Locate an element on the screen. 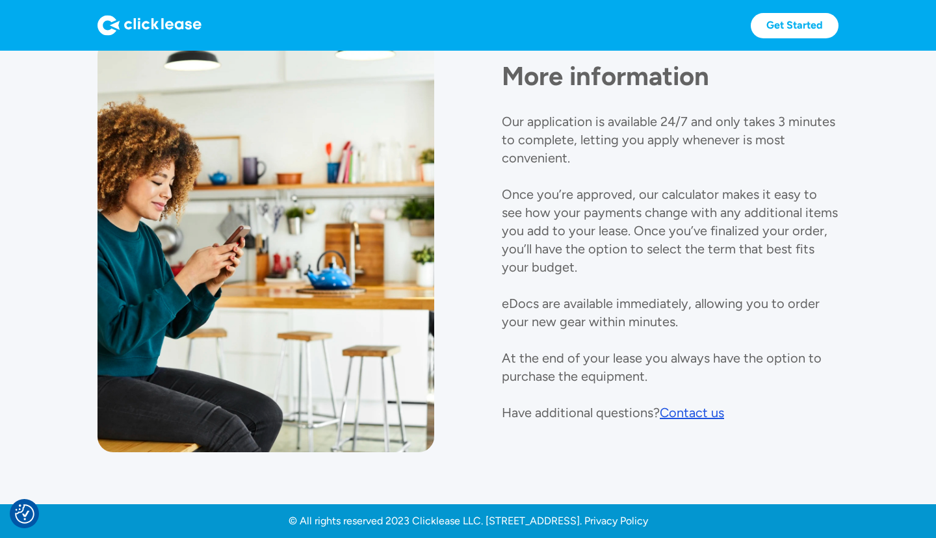 Image resolution: width=936 pixels, height=538 pixels. h1: More information is located at coordinates (670, 76).